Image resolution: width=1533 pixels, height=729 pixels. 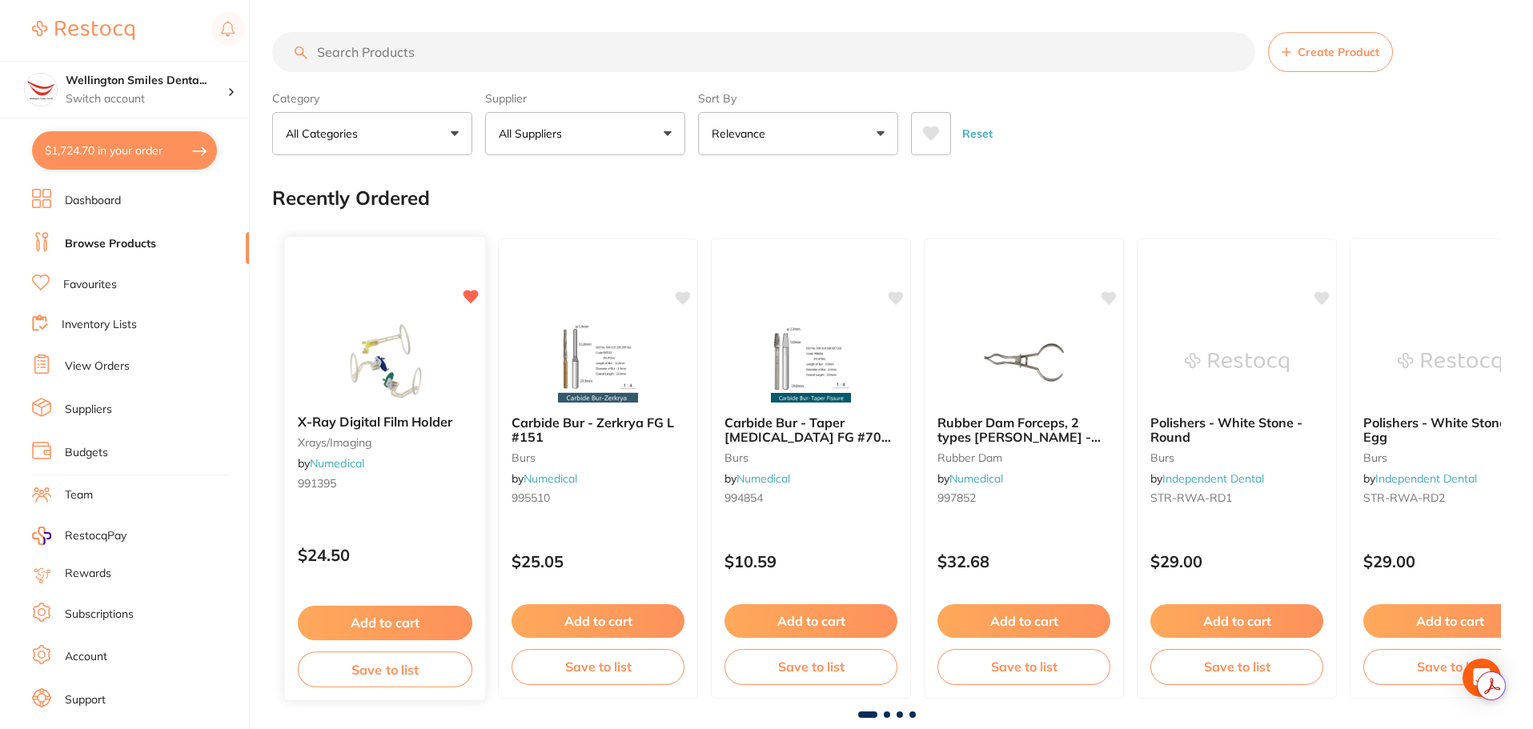 I want to click on a: RestocqPay, so click(x=79, y=536).